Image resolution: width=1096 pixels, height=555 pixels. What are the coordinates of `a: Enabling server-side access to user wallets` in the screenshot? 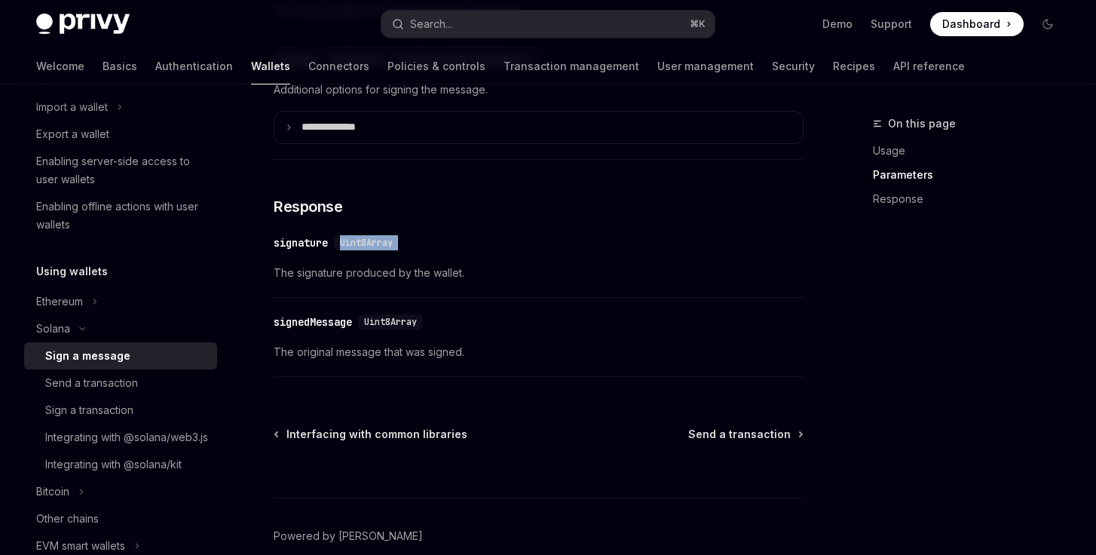 It's located at (121, 170).